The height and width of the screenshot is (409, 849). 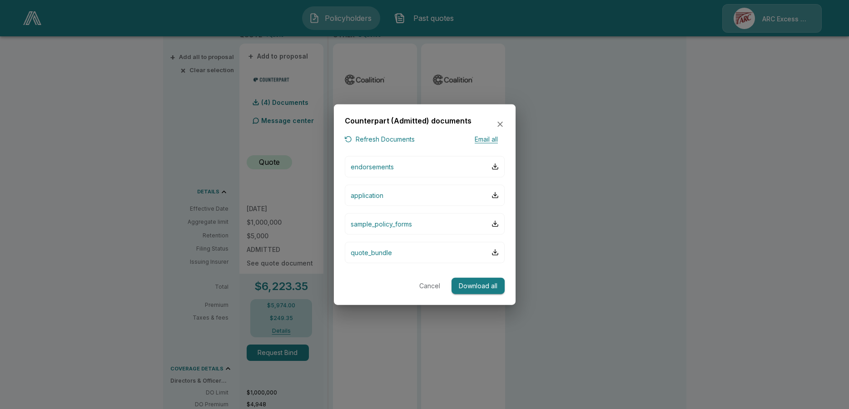 What do you see at coordinates (478, 286) in the screenshot?
I see `button: Download all` at bounding box center [478, 286].